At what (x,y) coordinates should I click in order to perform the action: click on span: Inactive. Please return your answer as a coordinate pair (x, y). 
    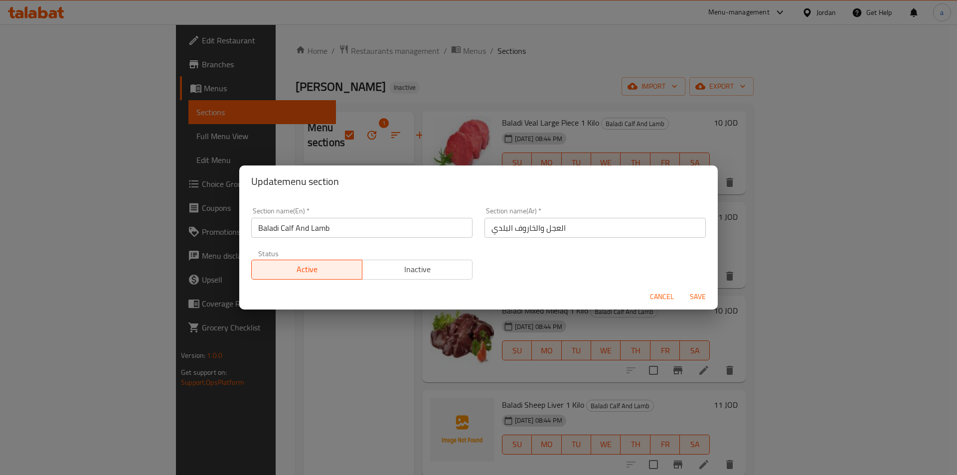
    Looking at the image, I should click on (418, 269).